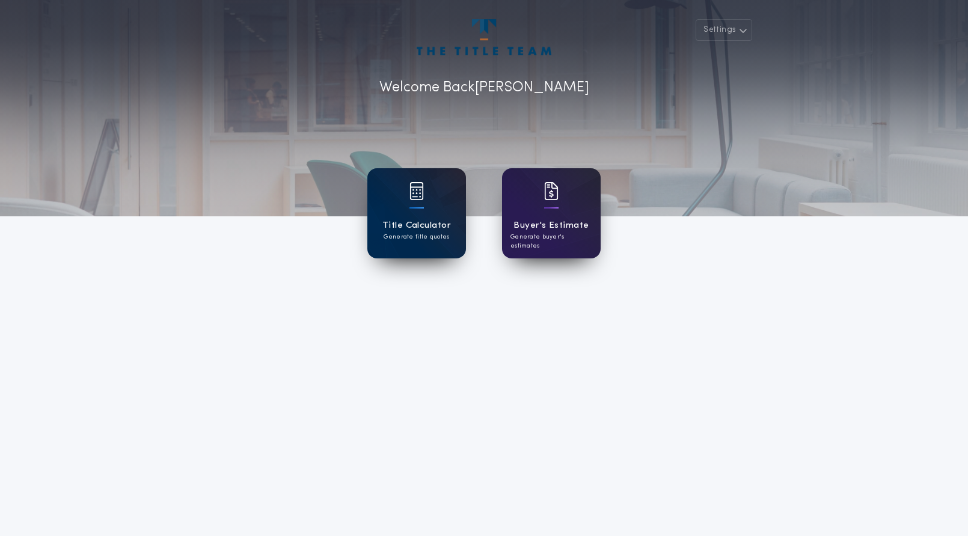  What do you see at coordinates (416, 225) in the screenshot?
I see `h1: Title Calculator` at bounding box center [416, 225].